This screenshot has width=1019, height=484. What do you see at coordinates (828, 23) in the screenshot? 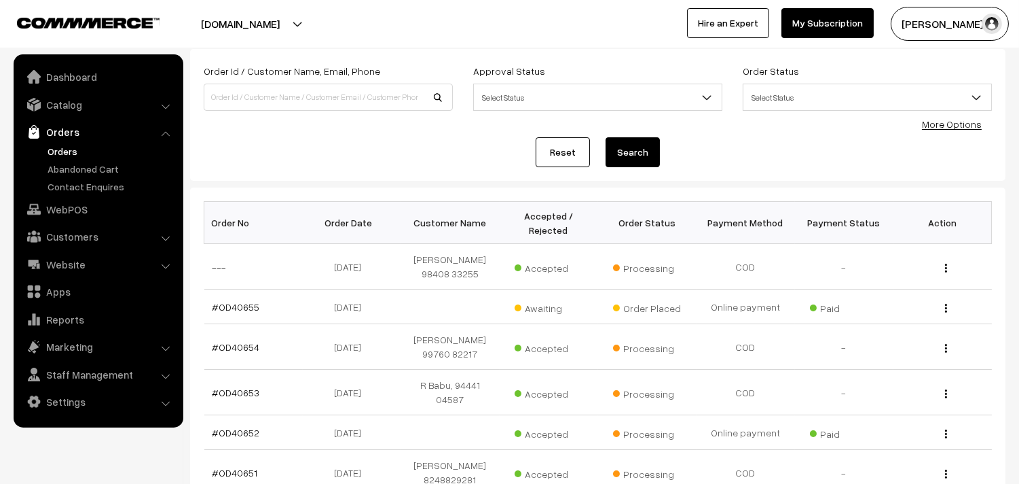
I see `a: My Subscription` at bounding box center [828, 23].